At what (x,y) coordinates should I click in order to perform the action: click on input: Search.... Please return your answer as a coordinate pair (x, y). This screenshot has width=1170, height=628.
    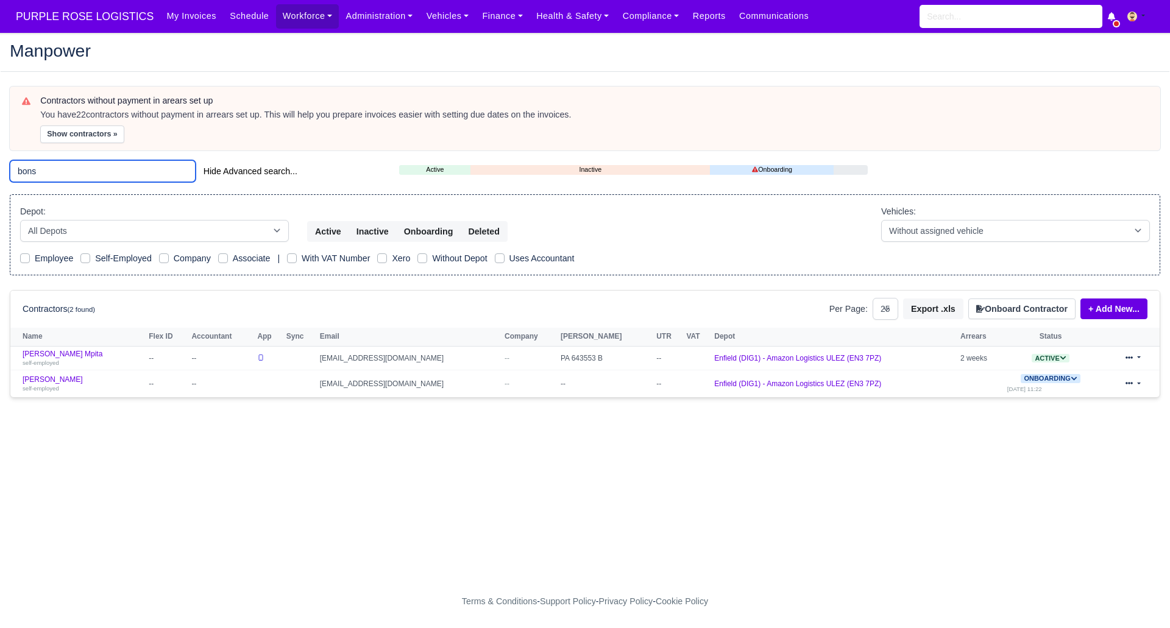
    Looking at the image, I should click on (1011, 16).